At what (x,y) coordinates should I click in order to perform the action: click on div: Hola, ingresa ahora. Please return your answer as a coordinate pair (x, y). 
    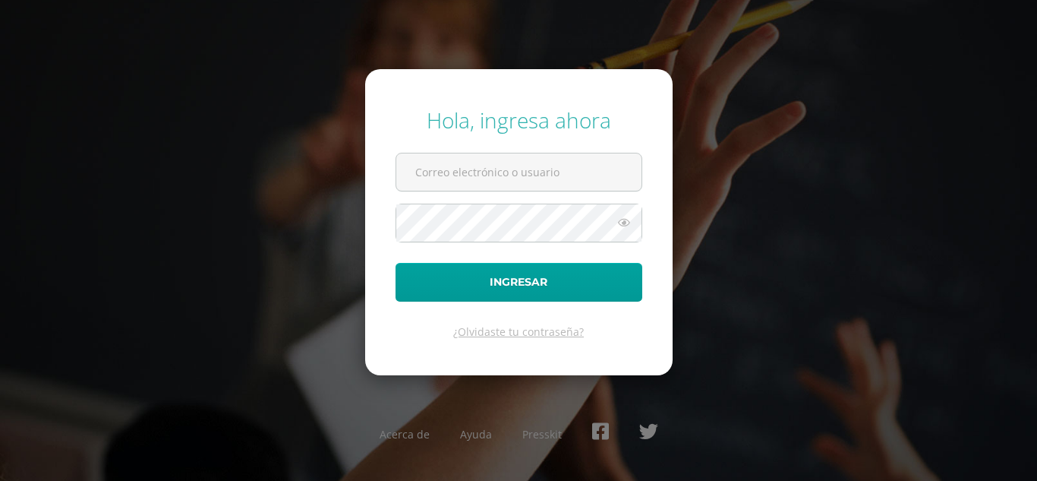
    Looking at the image, I should click on (519, 120).